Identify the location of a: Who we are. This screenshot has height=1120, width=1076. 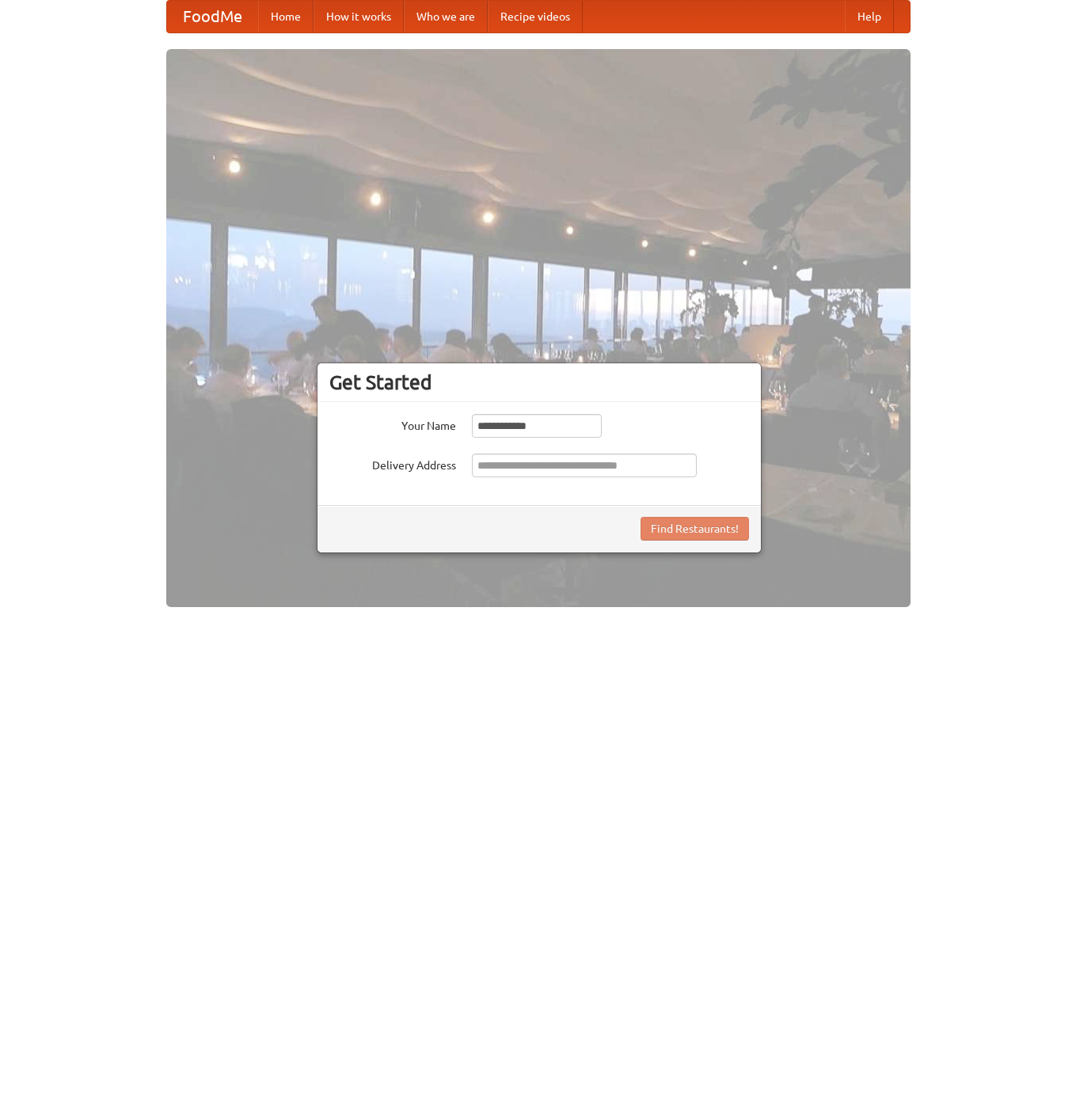
(446, 17).